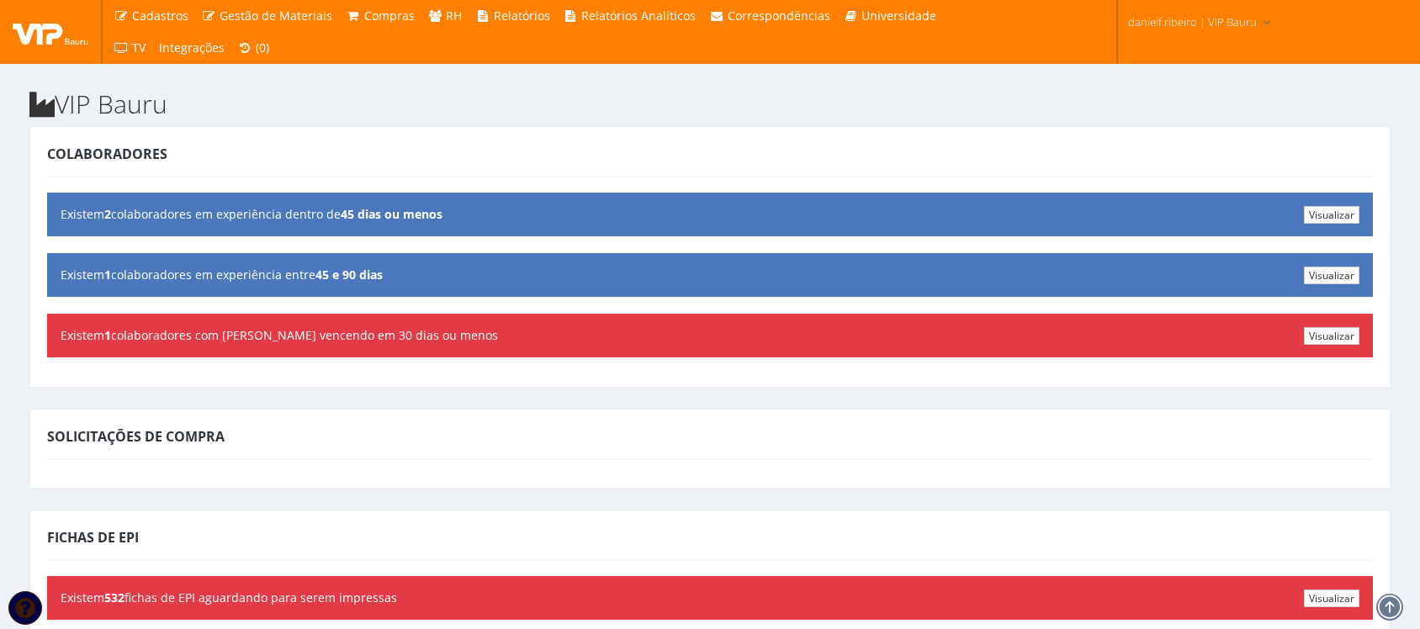 Image resolution: width=1420 pixels, height=629 pixels. What do you see at coordinates (1192, 22) in the screenshot?
I see `span: danielf.ribeiro | VIP Bauru` at bounding box center [1192, 22].